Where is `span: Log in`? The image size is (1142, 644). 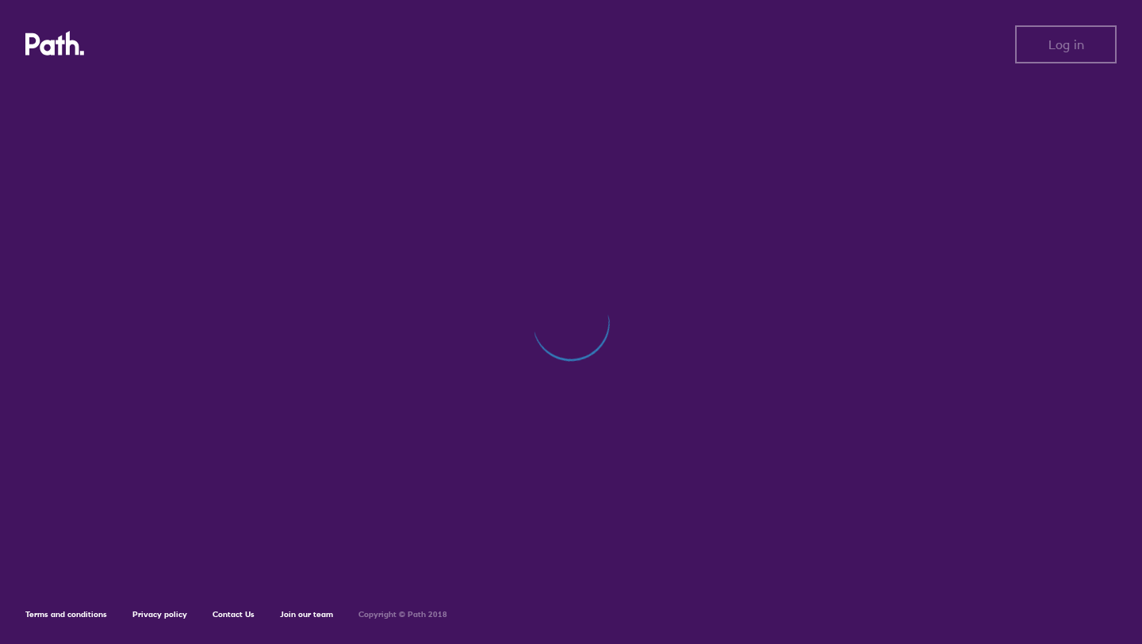
span: Log in is located at coordinates (1066, 44).